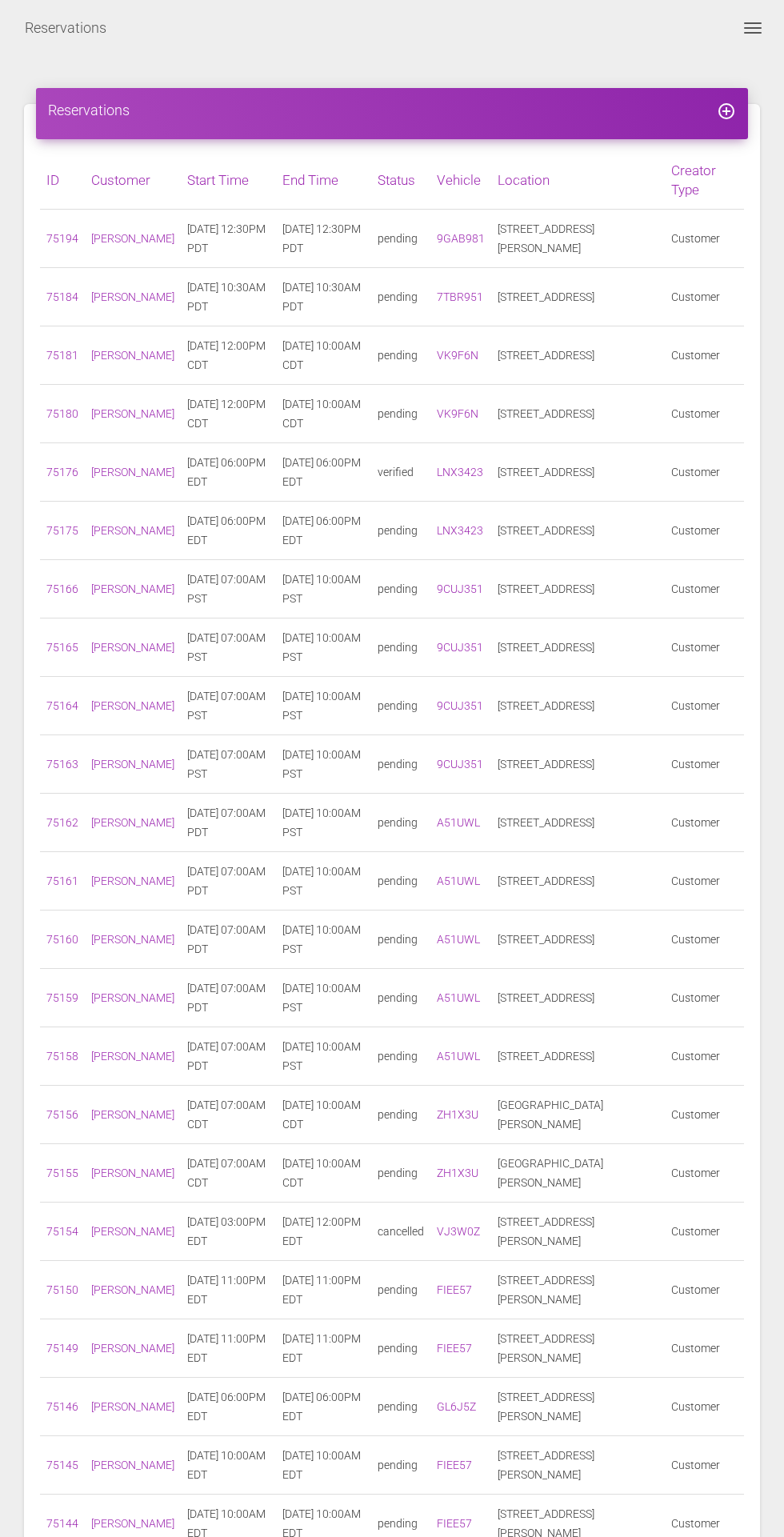 The image size is (784, 1537). I want to click on h4: Reservations, so click(392, 110).